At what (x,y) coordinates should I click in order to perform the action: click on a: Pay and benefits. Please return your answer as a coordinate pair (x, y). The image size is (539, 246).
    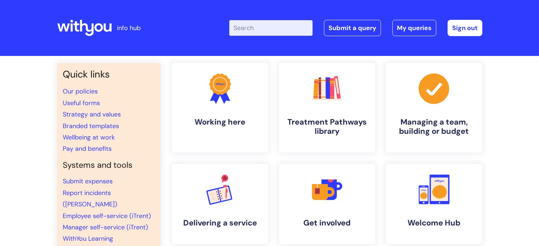
    Looking at the image, I should click on (87, 149).